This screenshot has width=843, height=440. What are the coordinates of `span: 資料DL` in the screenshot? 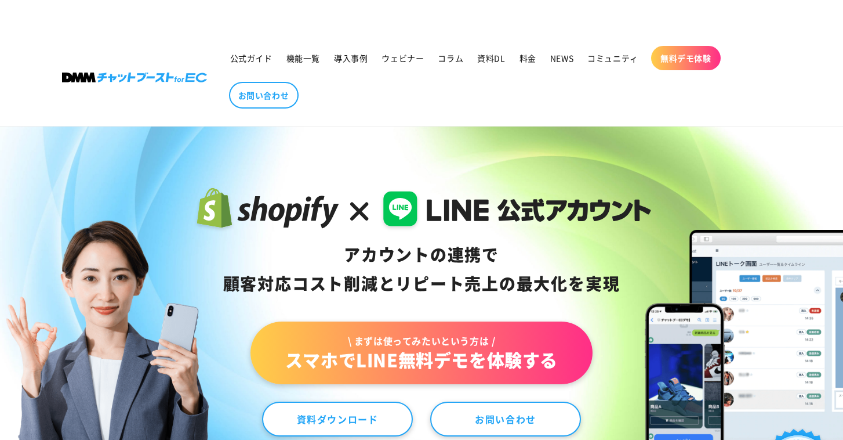 It's located at (491, 58).